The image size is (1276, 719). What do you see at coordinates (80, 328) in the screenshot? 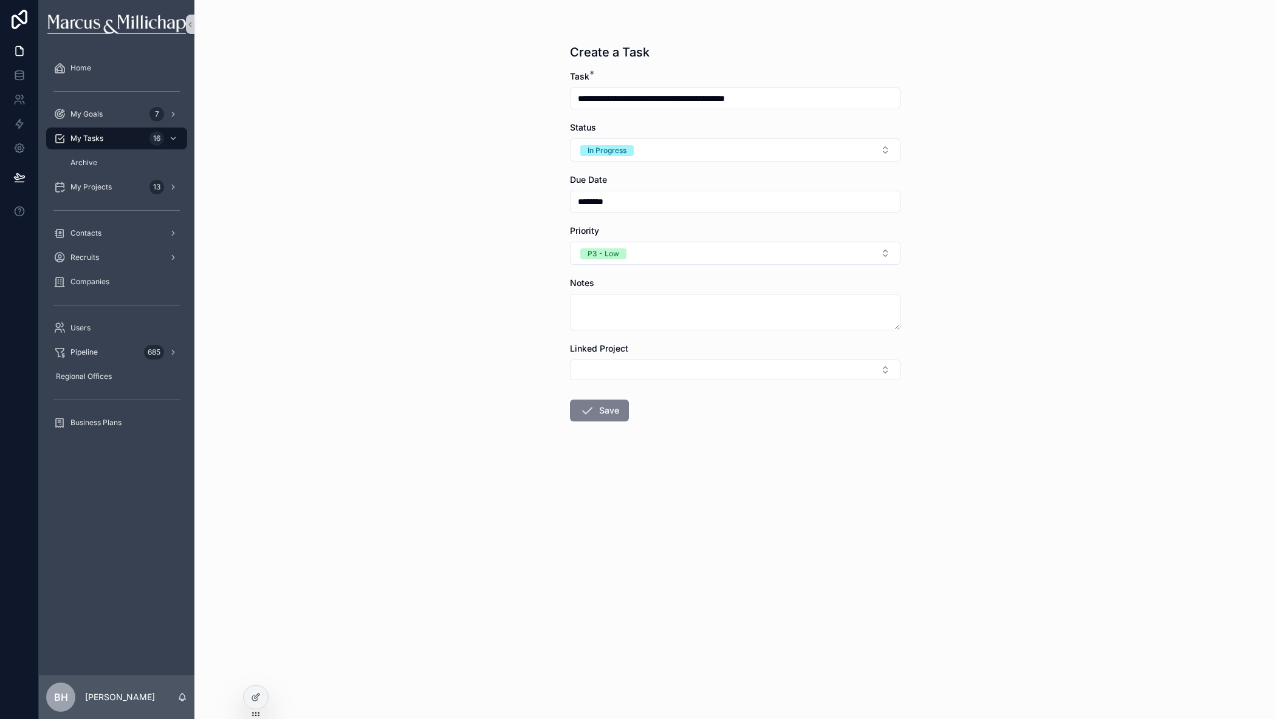
I see `span: Users` at bounding box center [80, 328].